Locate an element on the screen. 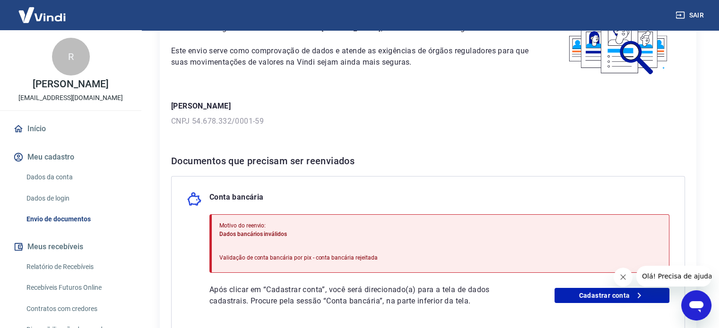 The image size is (719, 328). a: Dados de login is located at coordinates (76, 198).